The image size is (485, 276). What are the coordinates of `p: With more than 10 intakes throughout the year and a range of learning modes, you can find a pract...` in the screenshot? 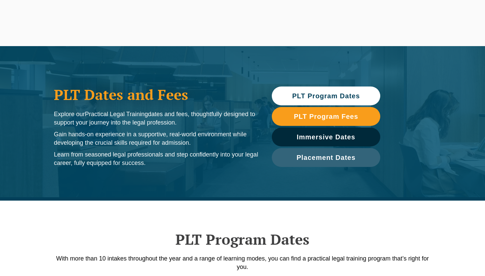 It's located at (242, 263).